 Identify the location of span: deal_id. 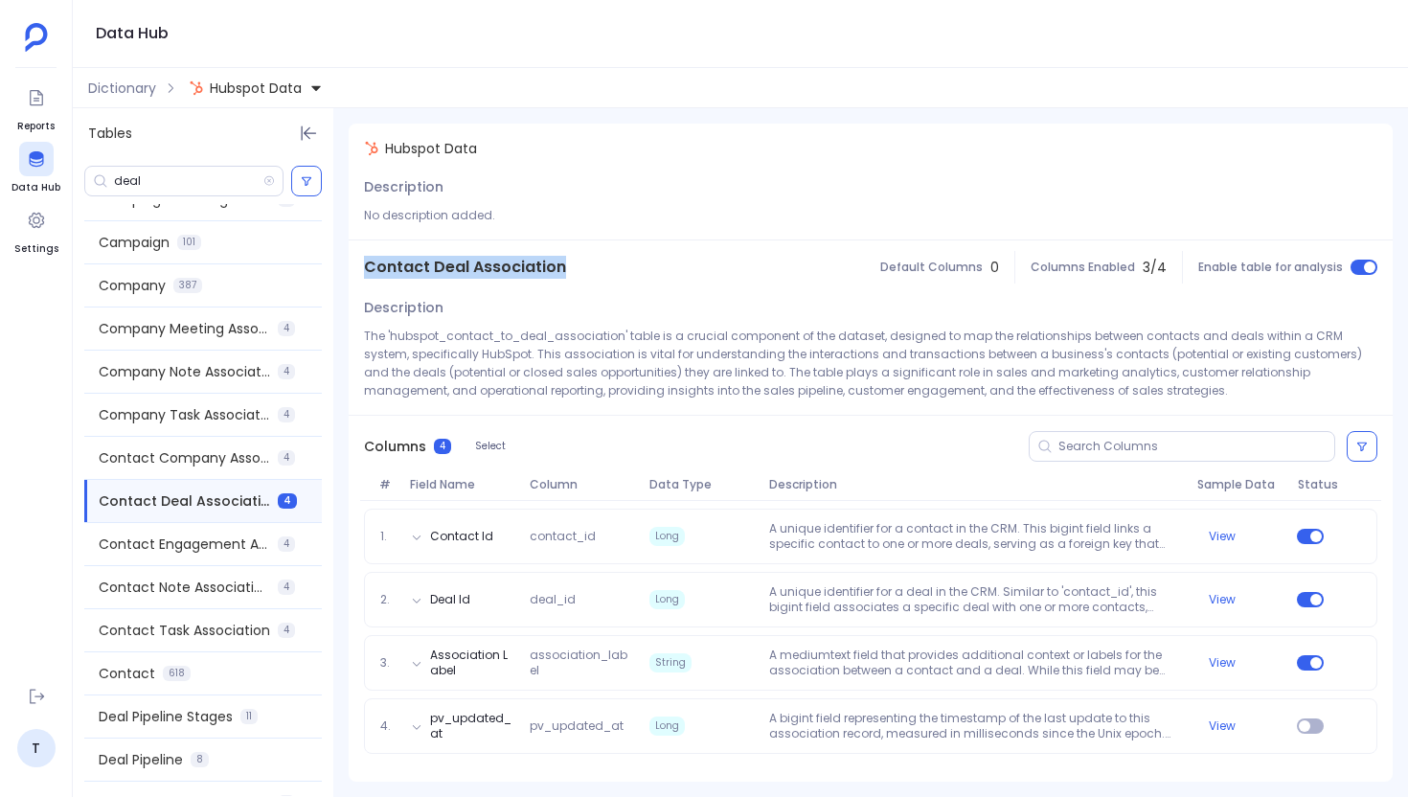
(581, 600).